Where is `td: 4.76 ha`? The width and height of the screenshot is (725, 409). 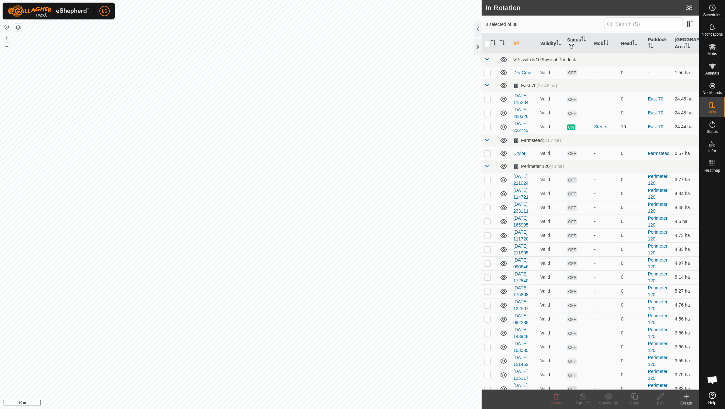 td: 4.76 ha is located at coordinates (686, 305).